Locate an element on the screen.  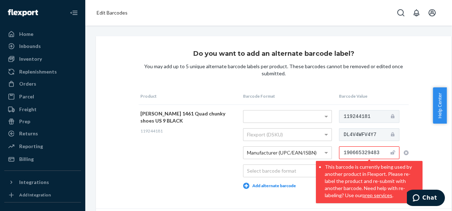
a: Replenishments is located at coordinates (43, 72).